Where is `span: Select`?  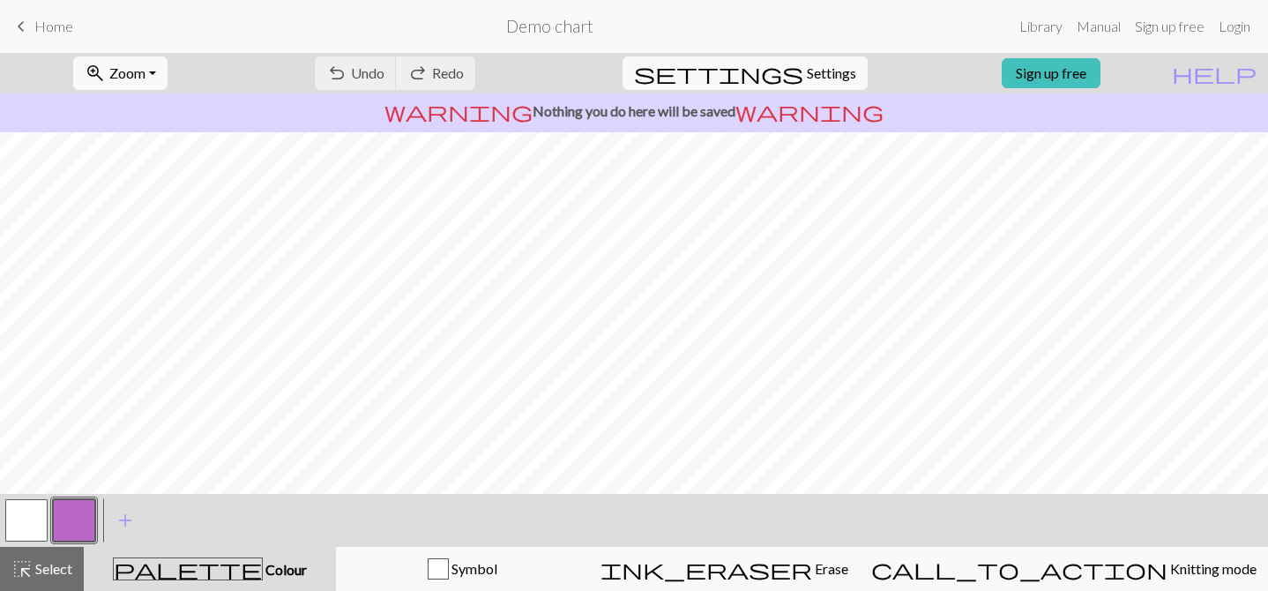 span: Select is located at coordinates (52, 568).